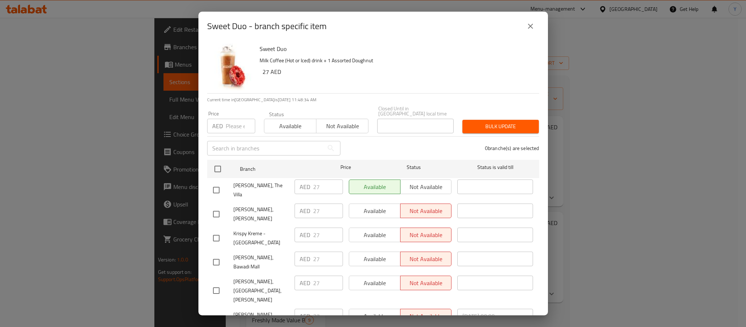 The image size is (746, 327). I want to click on h6: 27 AED, so click(398, 72).